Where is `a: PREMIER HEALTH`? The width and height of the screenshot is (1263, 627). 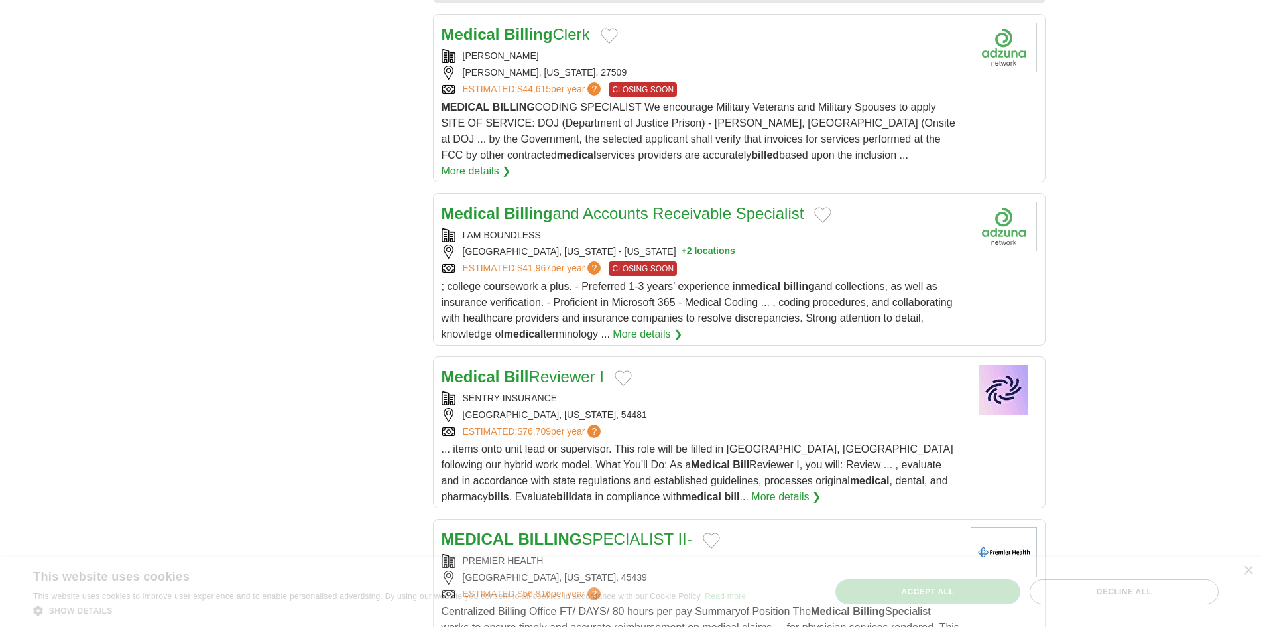
a: PREMIER HEALTH is located at coordinates (503, 560).